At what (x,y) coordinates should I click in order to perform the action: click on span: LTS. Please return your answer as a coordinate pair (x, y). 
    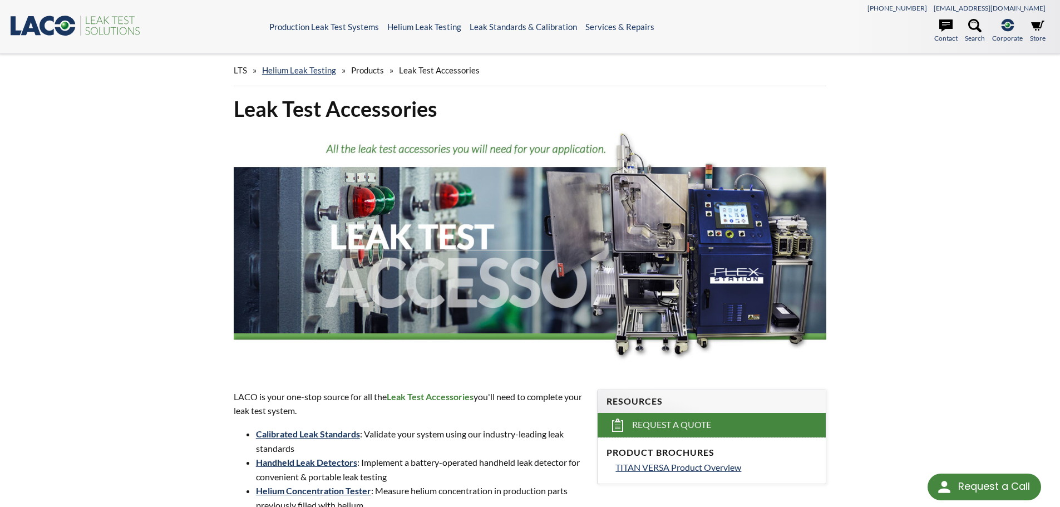
    Looking at the image, I should click on (240, 70).